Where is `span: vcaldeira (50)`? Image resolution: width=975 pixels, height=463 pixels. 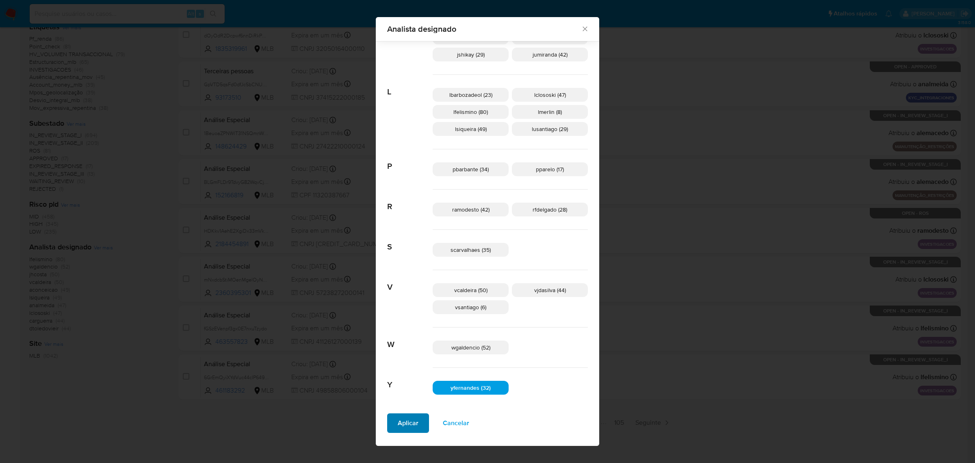 span: vcaldeira (50) is located at coordinates (471, 290).